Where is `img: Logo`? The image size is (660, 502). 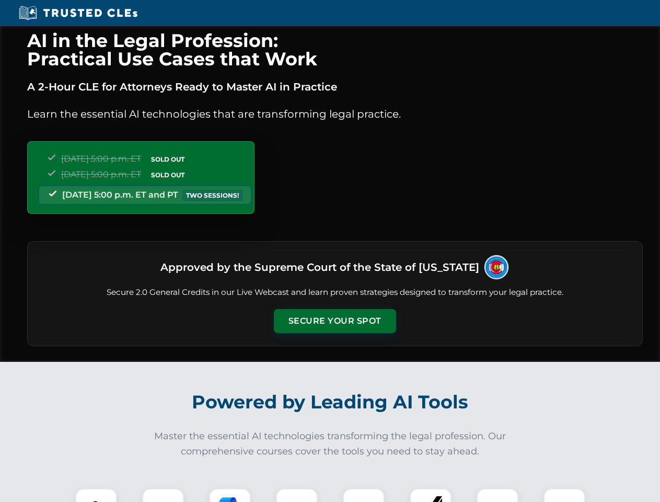
img: Logo is located at coordinates (496, 267).